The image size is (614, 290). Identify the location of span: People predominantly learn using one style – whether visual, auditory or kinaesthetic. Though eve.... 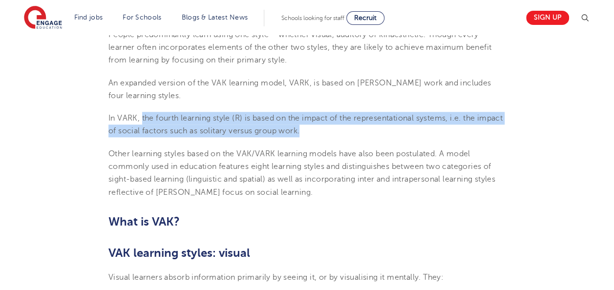
(300, 47).